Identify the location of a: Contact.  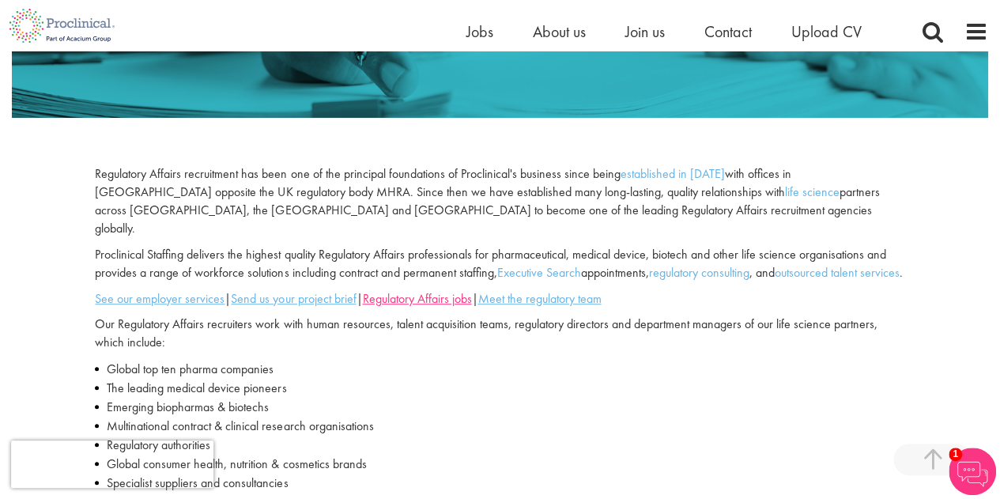
(728, 32).